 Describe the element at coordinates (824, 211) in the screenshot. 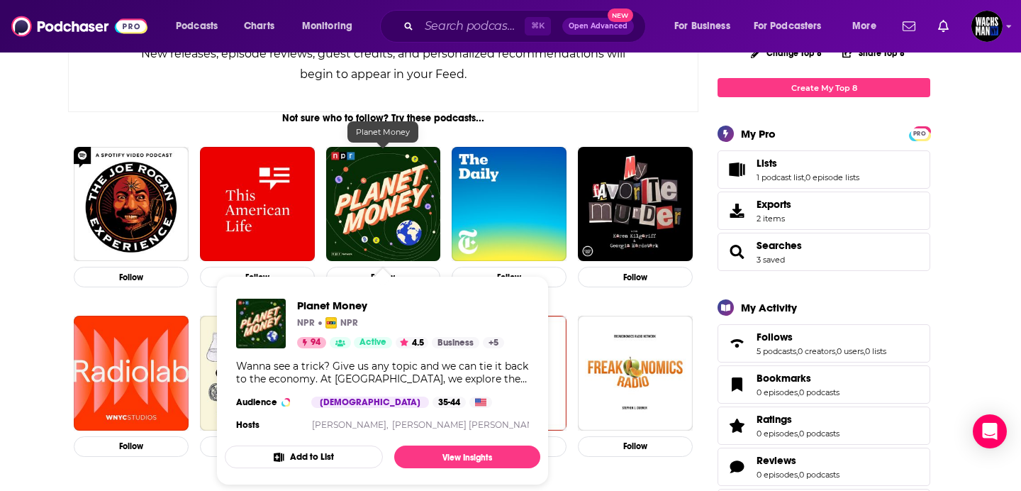

I see `a: Exports` at that location.